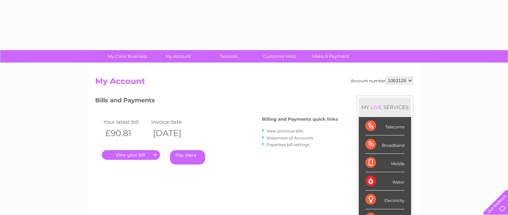 Image resolution: width=508 pixels, height=215 pixels. I want to click on h2: My Account, so click(254, 83).